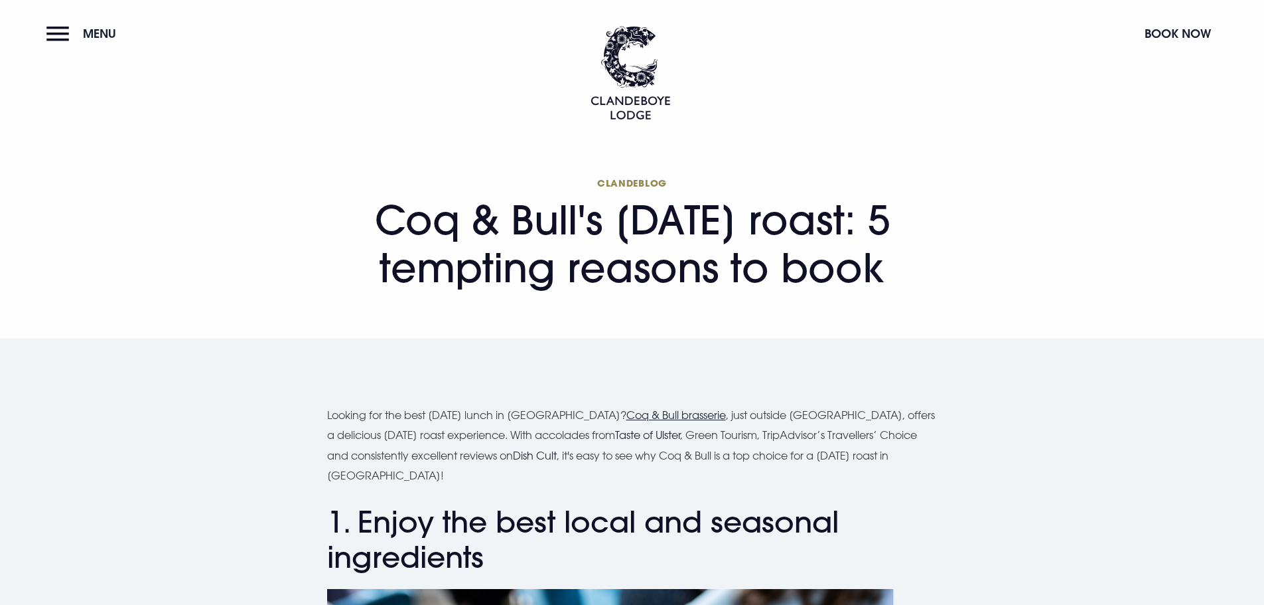  What do you see at coordinates (676, 415) in the screenshot?
I see `a: Coq & Bull brasserie` at bounding box center [676, 415].